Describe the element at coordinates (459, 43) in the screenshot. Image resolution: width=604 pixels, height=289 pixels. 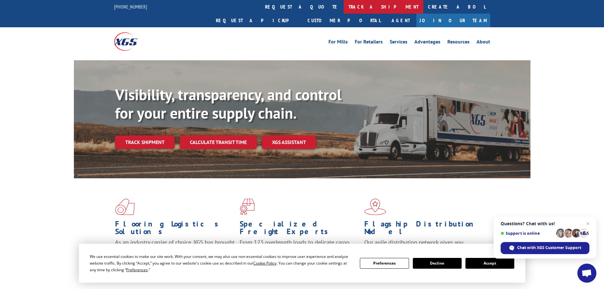
I see `a: Resources` at that location.